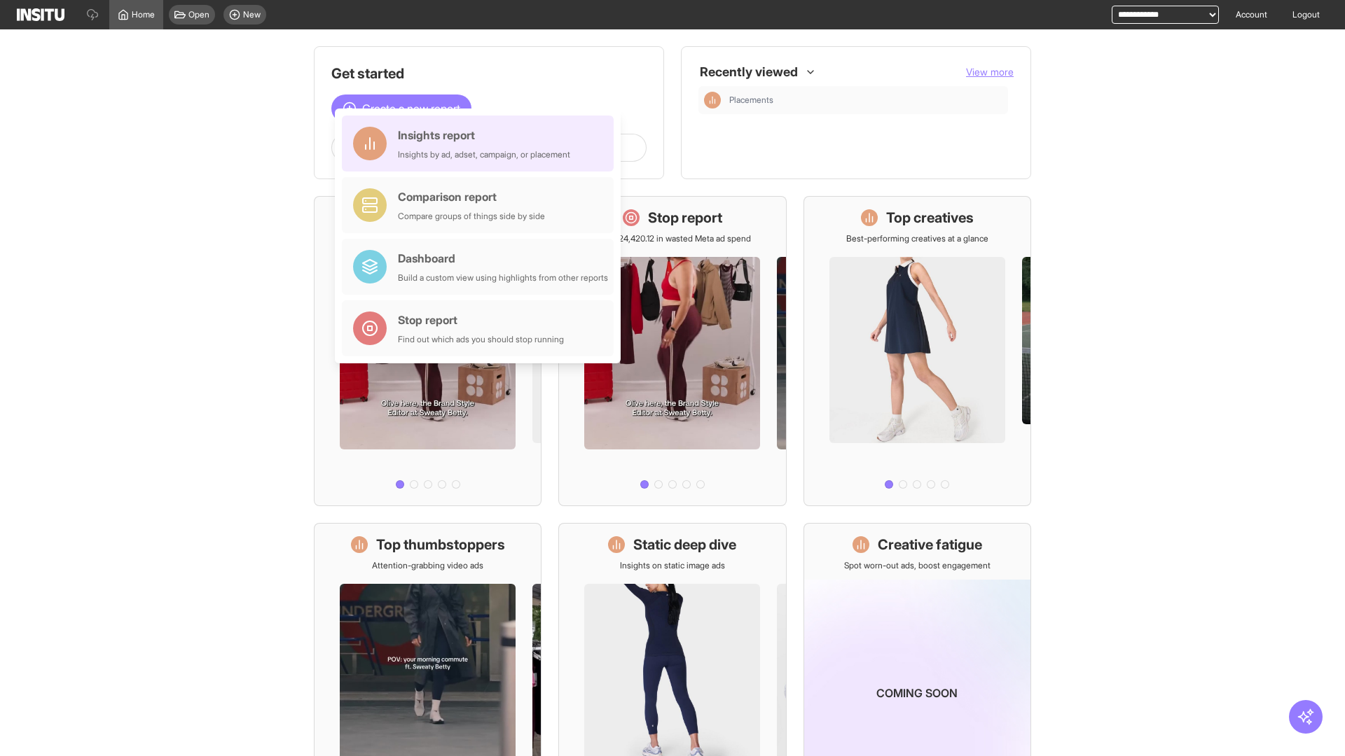 The height and width of the screenshot is (756, 1345). Describe the element at coordinates (684, 545) in the screenshot. I see `h1: Static deep dive` at that location.